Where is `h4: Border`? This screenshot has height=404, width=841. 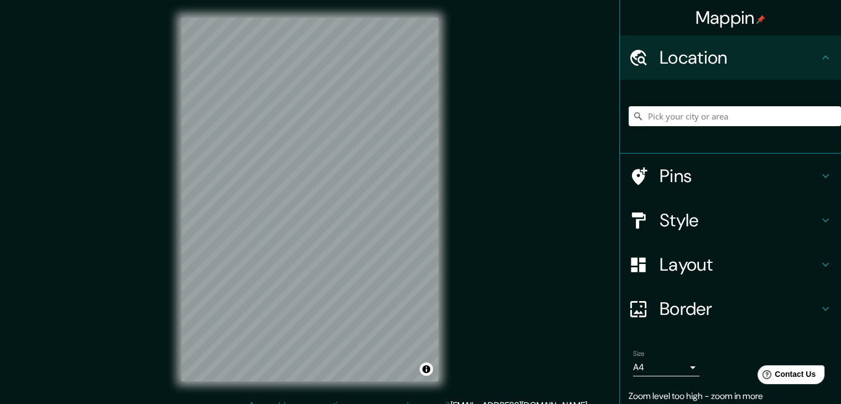
h4: Border is located at coordinates (740, 309).